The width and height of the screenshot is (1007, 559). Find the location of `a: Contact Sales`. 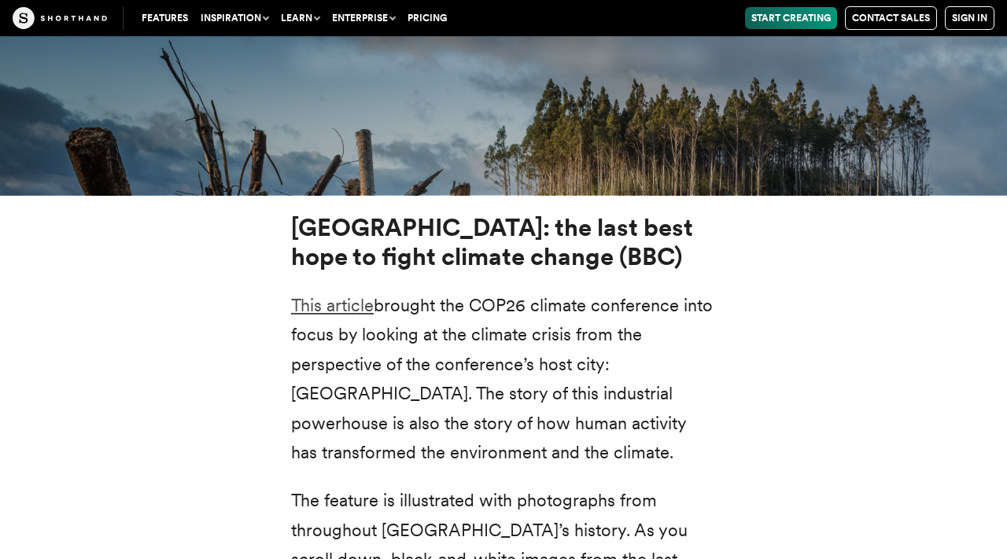

a: Contact Sales is located at coordinates (890, 18).